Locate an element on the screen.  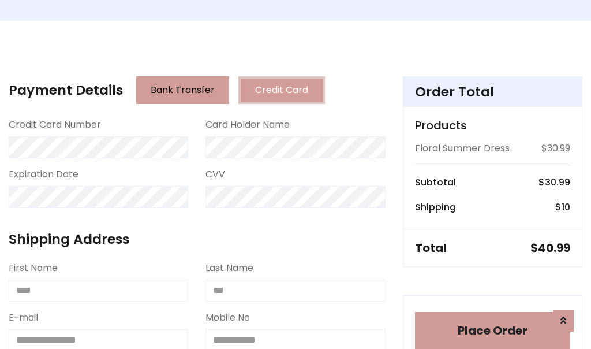
p: Floral Summer Dress is located at coordinates (463, 148).